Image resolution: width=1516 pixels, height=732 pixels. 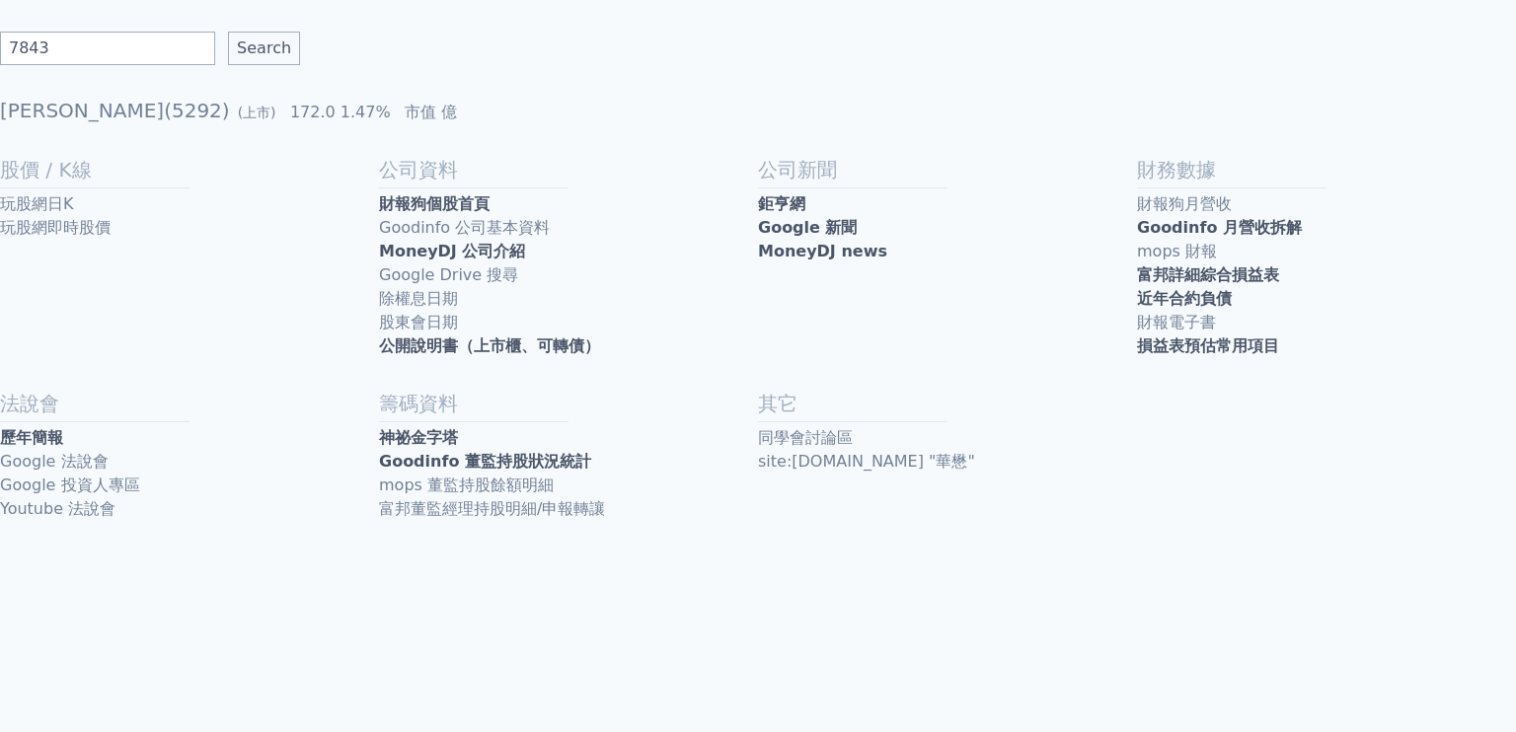 I want to click on input: Search, so click(x=263, y=48).